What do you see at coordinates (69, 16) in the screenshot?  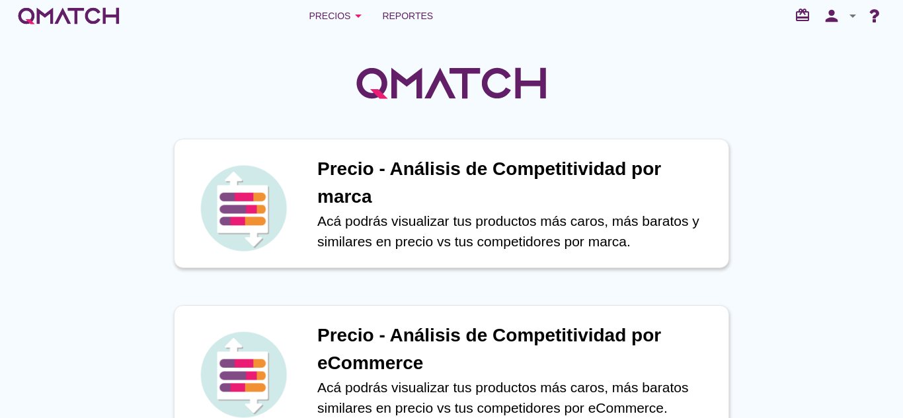 I see `a: white-qmatch-logo` at bounding box center [69, 16].